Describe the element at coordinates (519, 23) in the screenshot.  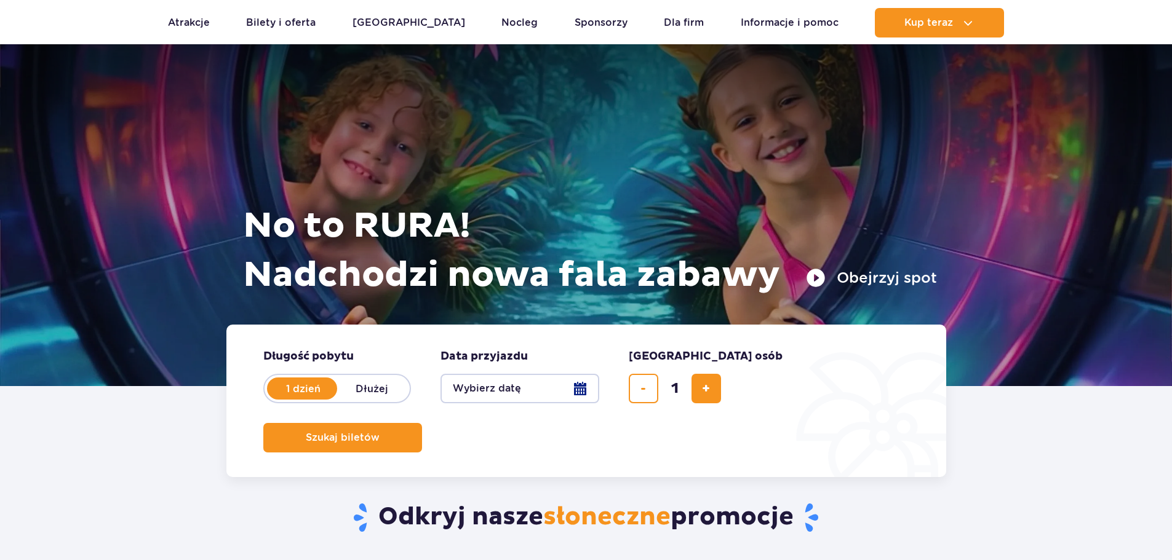
I see `a: Nocleg` at that location.